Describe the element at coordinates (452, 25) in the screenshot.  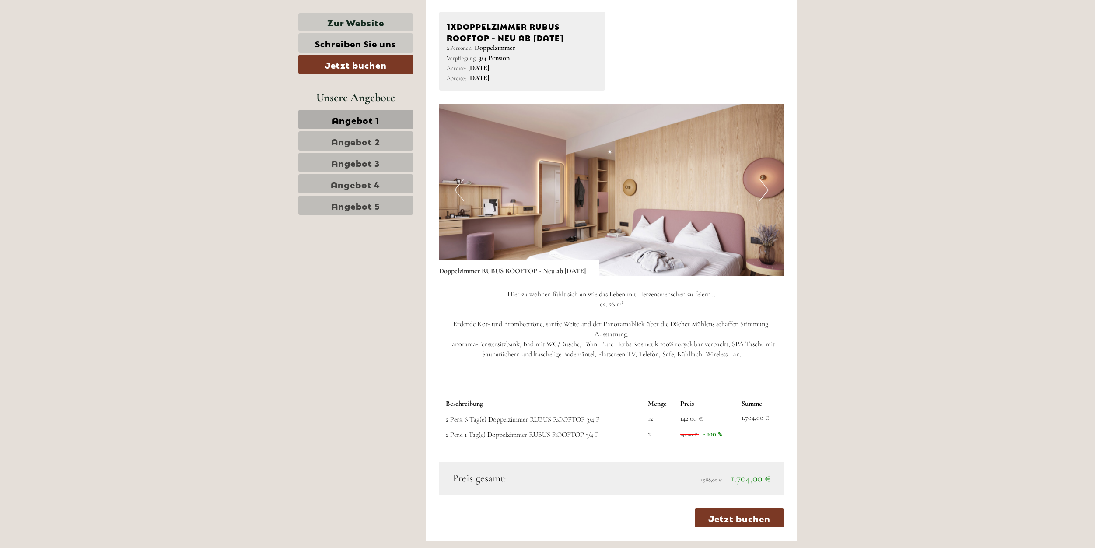
I see `b: 1x` at that location.